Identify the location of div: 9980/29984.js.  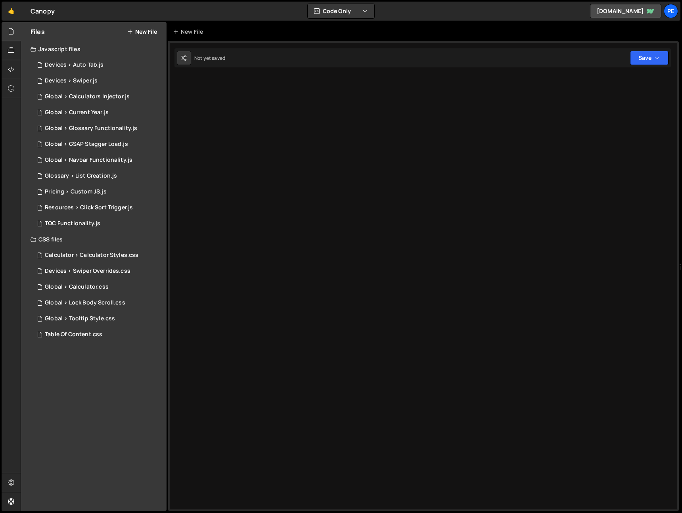
(98, 144).